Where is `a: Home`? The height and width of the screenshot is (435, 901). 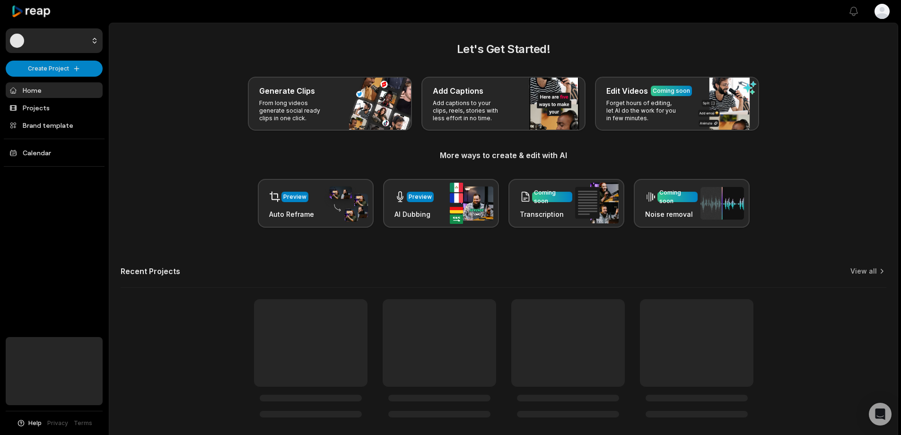 a: Home is located at coordinates (54, 90).